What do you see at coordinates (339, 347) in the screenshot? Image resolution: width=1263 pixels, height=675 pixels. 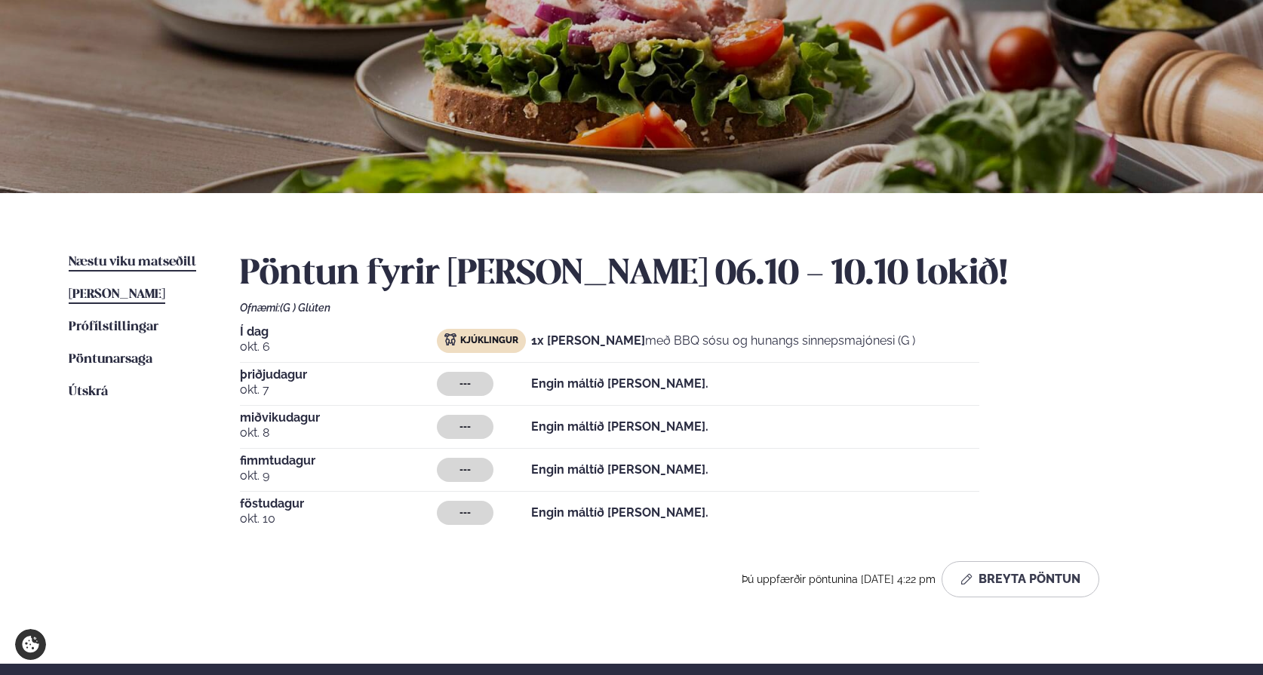 I see `span: okt. 6` at bounding box center [339, 347].